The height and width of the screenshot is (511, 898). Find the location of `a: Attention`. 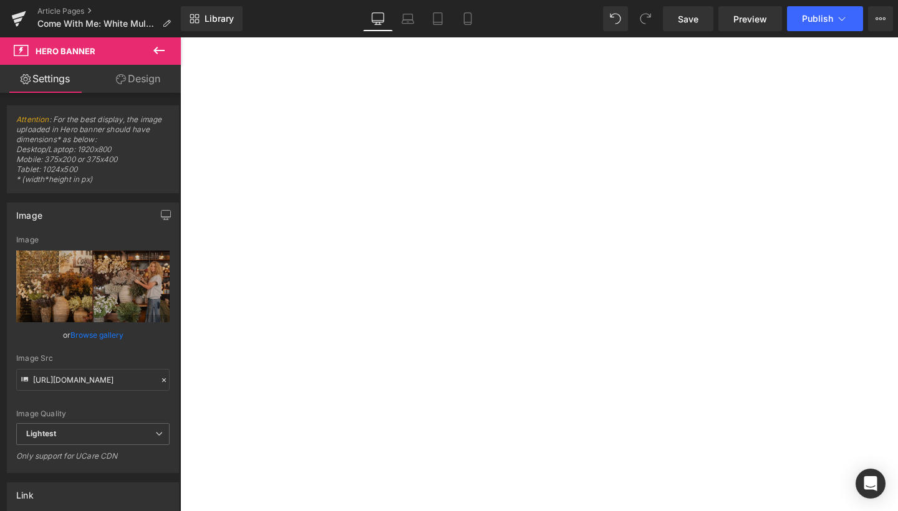

a: Attention is located at coordinates (32, 119).